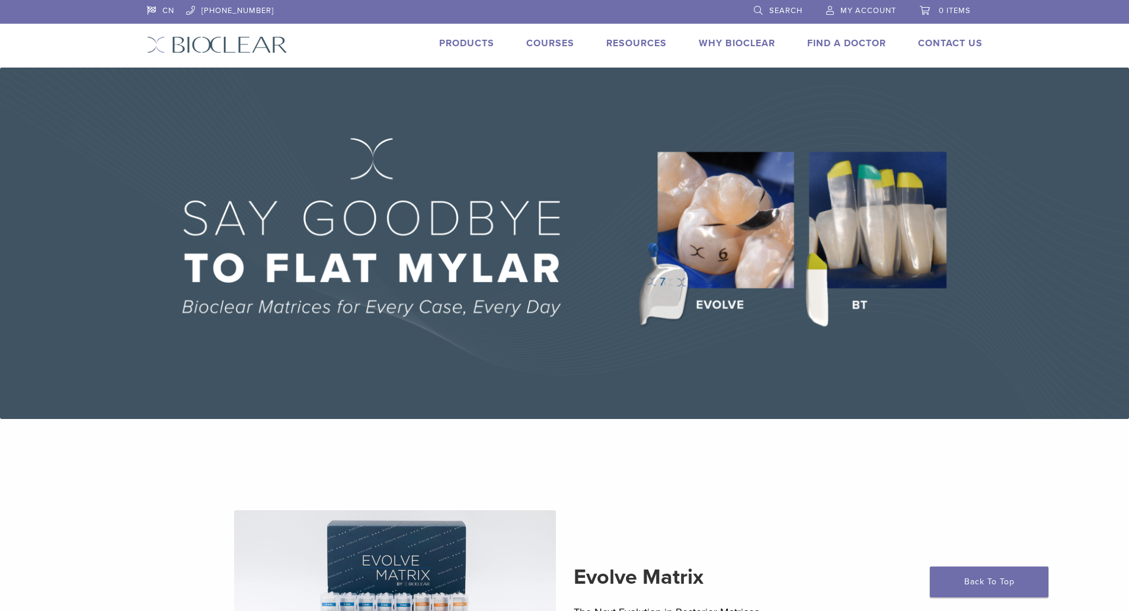  What do you see at coordinates (737, 43) in the screenshot?
I see `a: Why Bioclear` at bounding box center [737, 43].